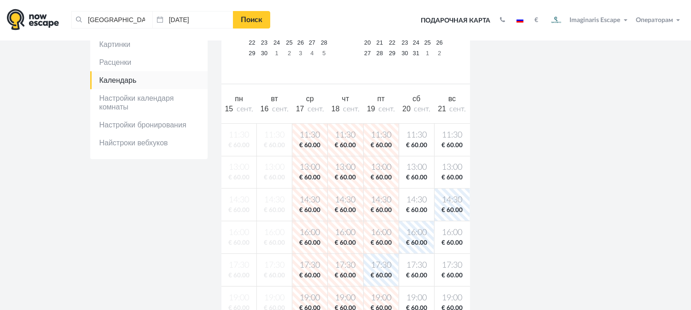  What do you see at coordinates (416, 53) in the screenshot?
I see `a: 31` at bounding box center [416, 53].